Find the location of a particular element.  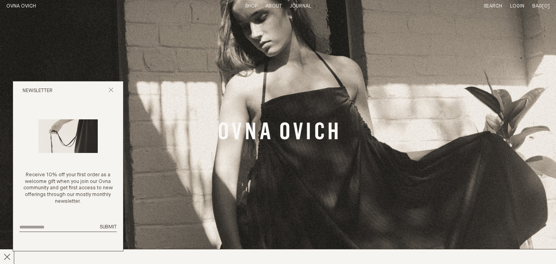

button: Close popup is located at coordinates (111, 91).